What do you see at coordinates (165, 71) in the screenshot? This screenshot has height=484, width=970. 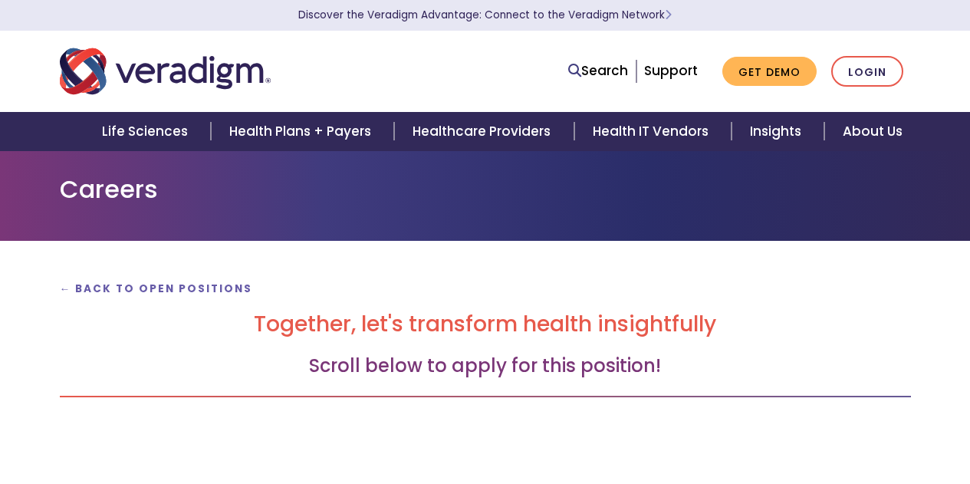 I see `img: Veradigm logo` at bounding box center [165, 71].